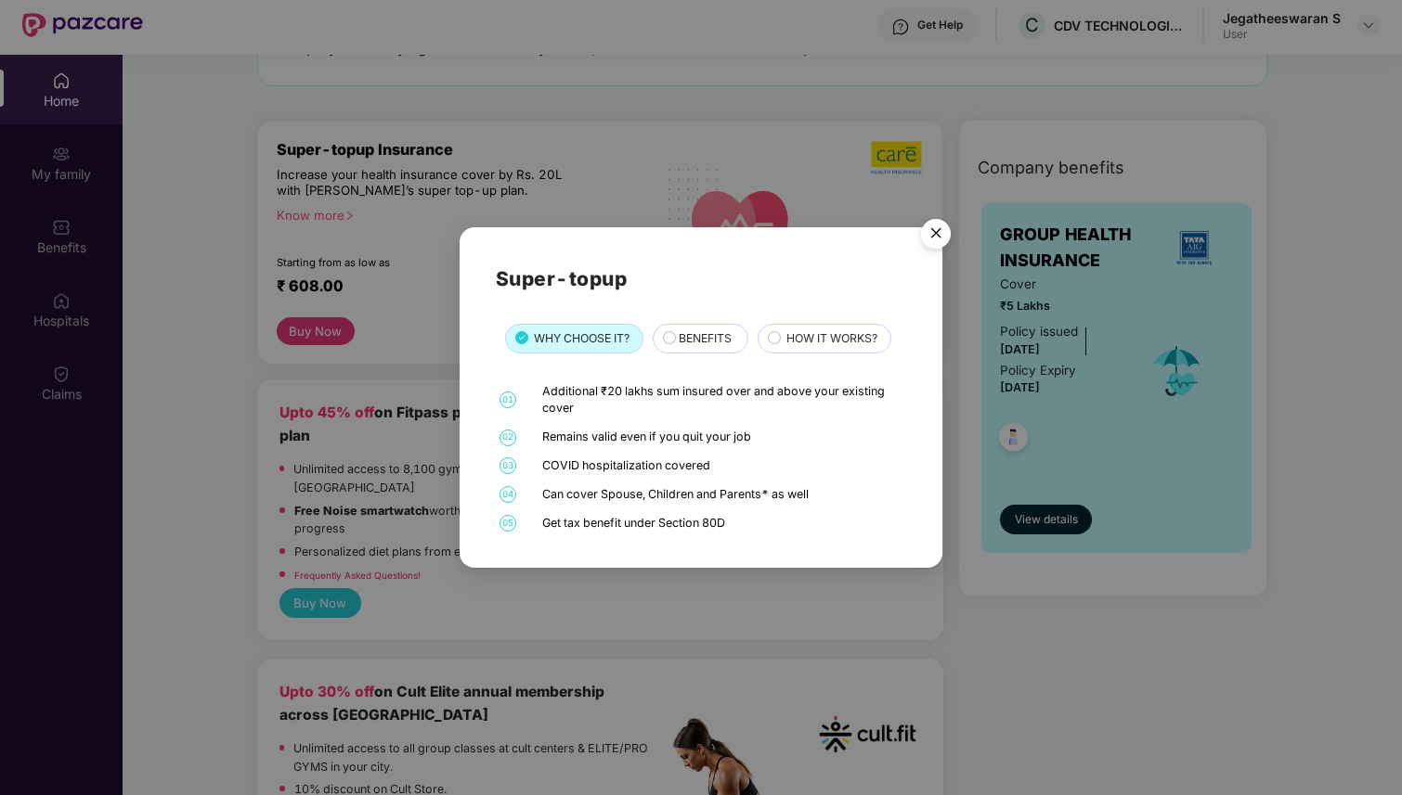  I want to click on span: 01, so click(508, 400).